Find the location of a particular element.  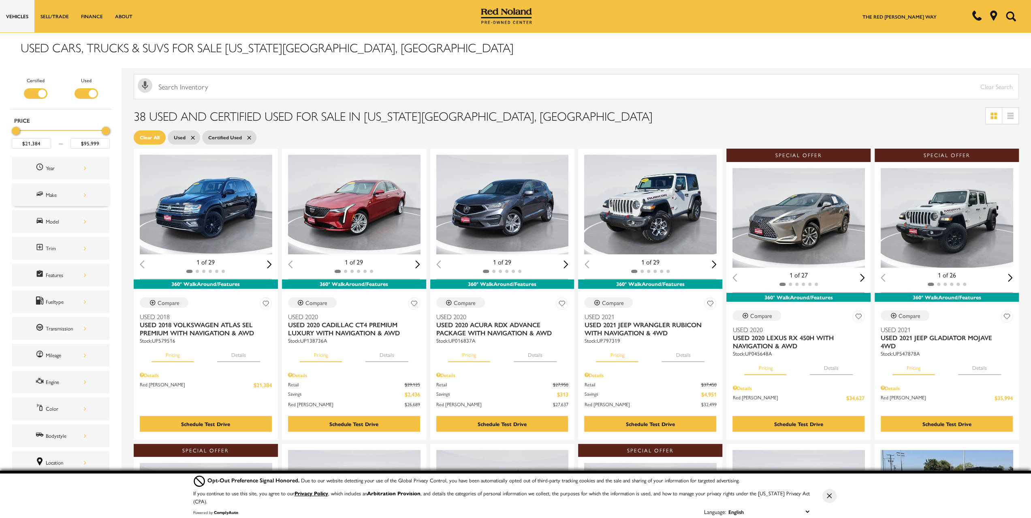

img: 2020 Acura RDX Advance Package 1 is located at coordinates (503, 205).